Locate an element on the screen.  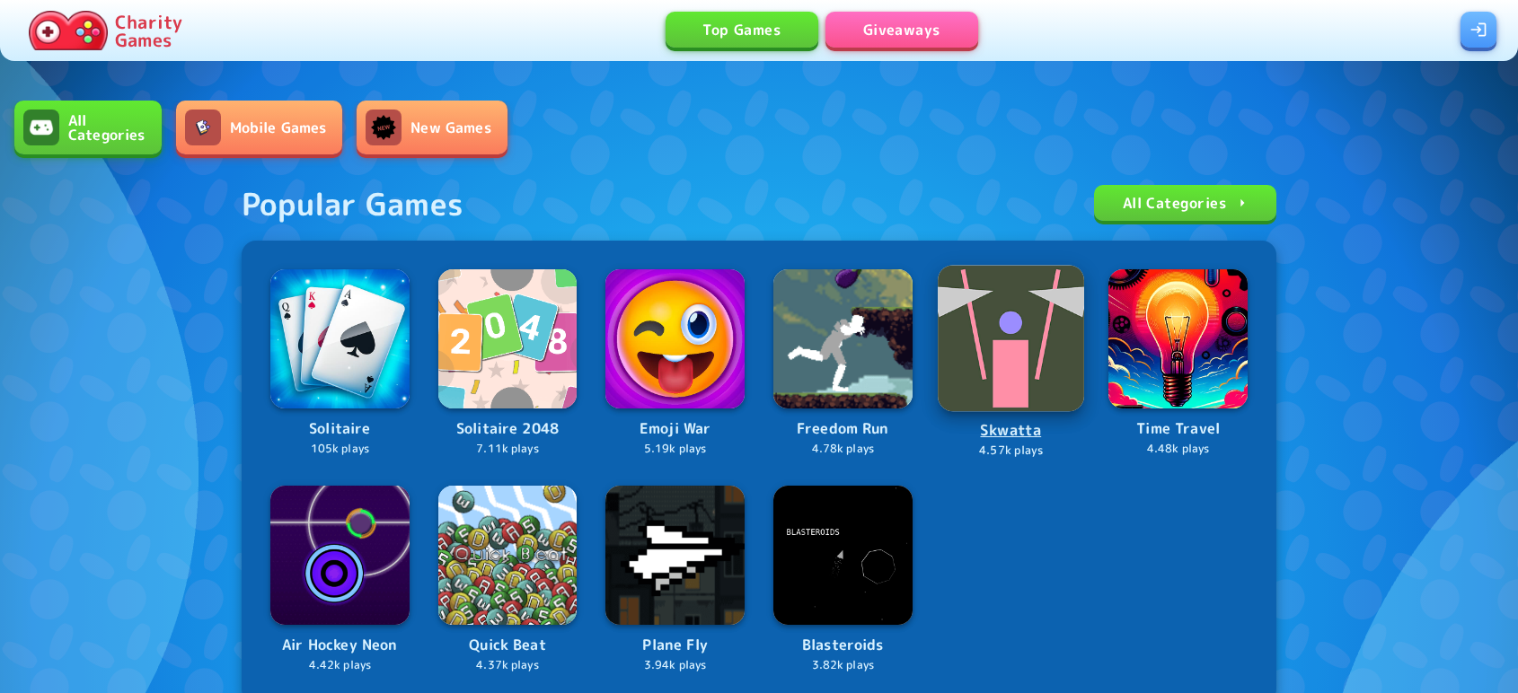
a: Giveaways is located at coordinates (902, 30).